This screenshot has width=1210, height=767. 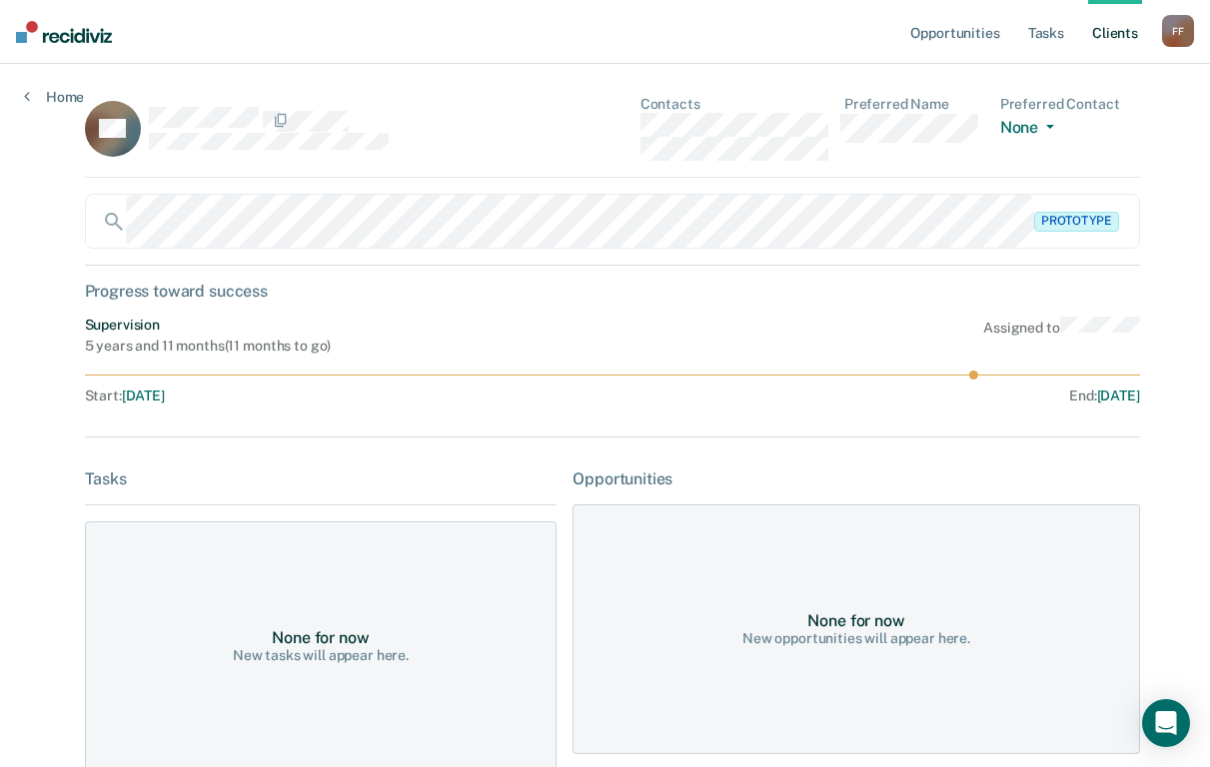 What do you see at coordinates (612, 291) in the screenshot?
I see `div: Progress toward success` at bounding box center [612, 291].